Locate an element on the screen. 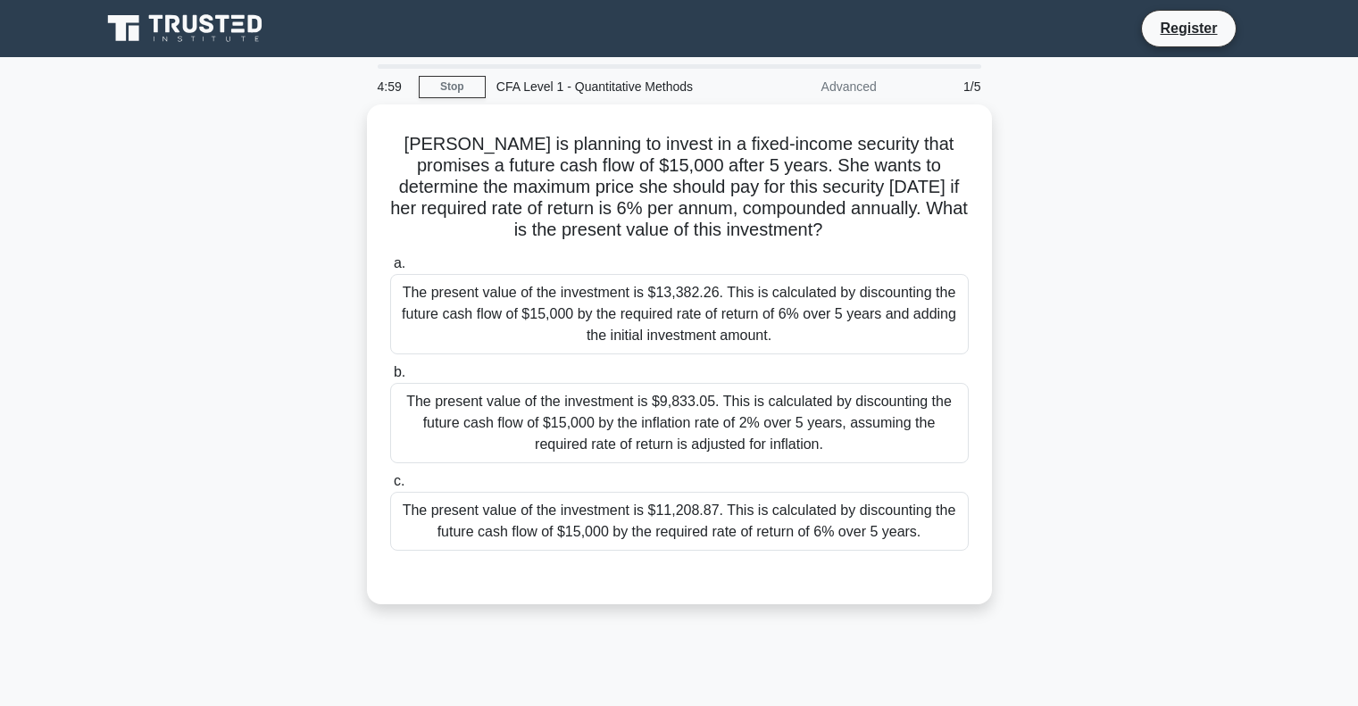 The width and height of the screenshot is (1358, 706). div: CFA Level 1 - Quantitative Methods is located at coordinates (608, 87).